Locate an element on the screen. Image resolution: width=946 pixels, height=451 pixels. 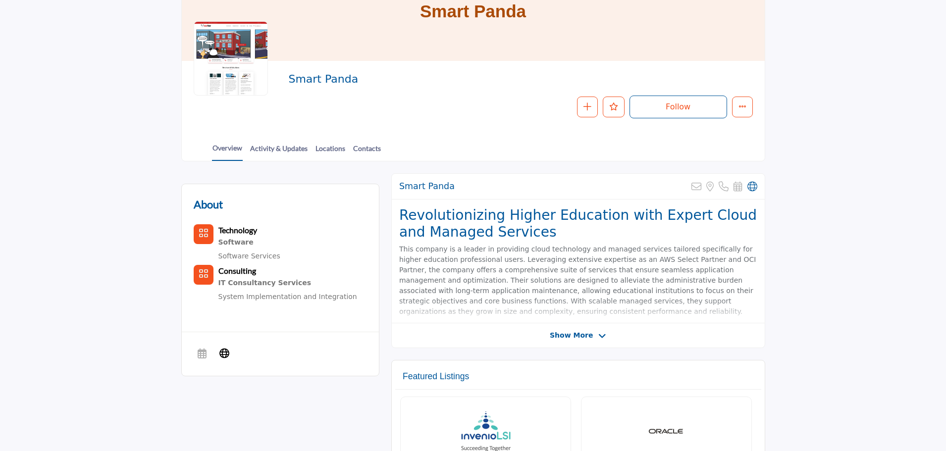
a: Software Services is located at coordinates (249, 256).